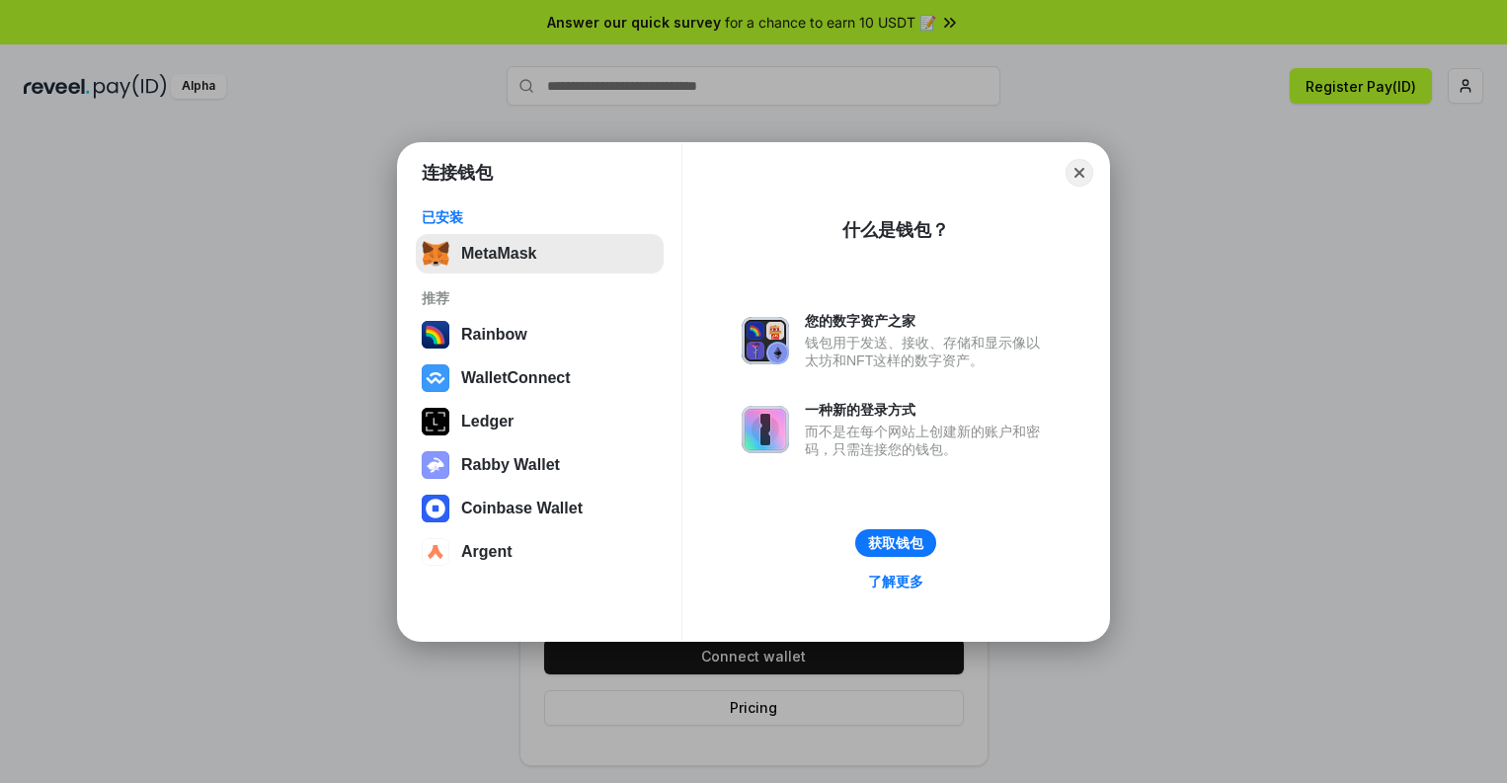 The width and height of the screenshot is (1507, 783). I want to click on button: MetaMask, so click(539, 254).